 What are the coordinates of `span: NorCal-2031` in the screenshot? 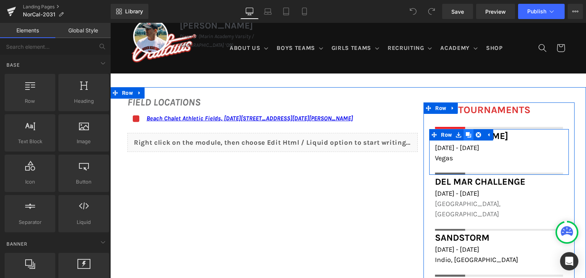 It's located at (39, 14).